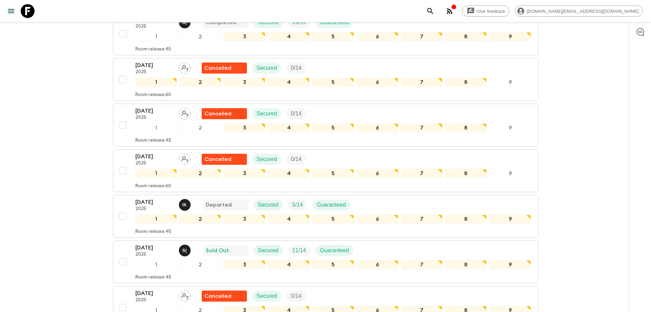 This screenshot has height=312, width=651. What do you see at coordinates (299, 22) in the screenshot?
I see `p: 14 / 14` at bounding box center [299, 22].